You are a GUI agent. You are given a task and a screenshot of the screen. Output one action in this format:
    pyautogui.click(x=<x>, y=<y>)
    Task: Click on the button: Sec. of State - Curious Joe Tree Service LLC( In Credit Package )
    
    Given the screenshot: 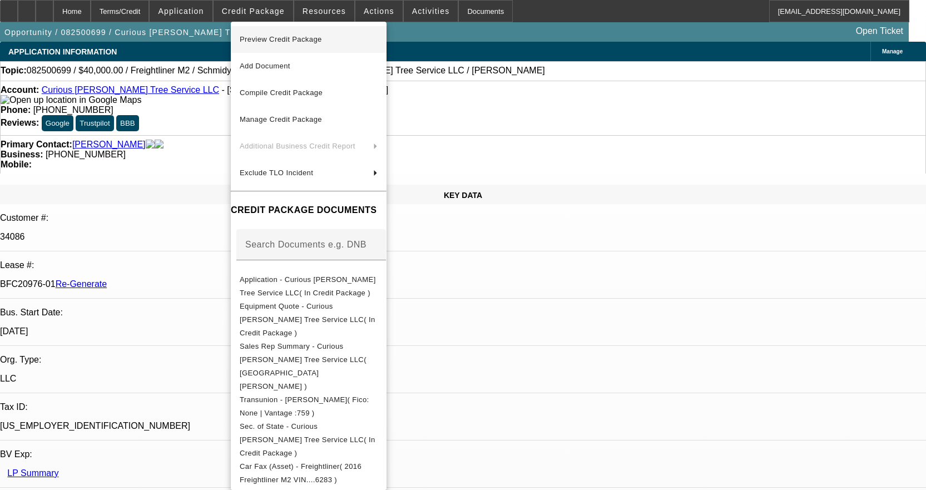 What is the action you would take?
    pyautogui.click(x=309, y=440)
    